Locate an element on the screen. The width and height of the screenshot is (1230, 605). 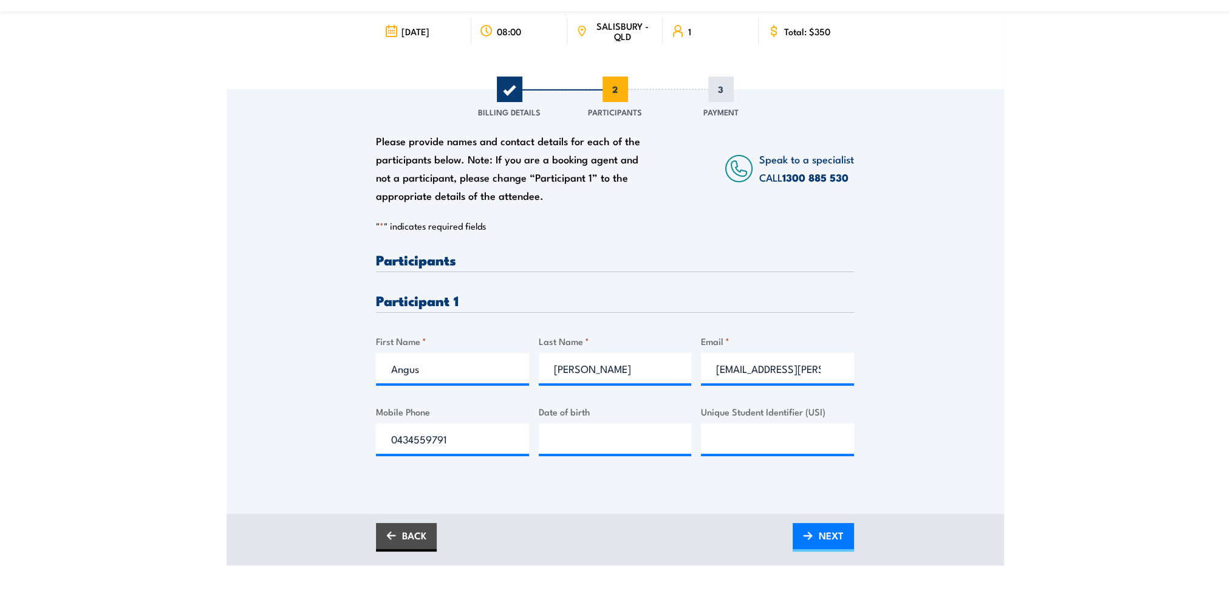
div: Please provide names and contact details for each of the participants below. Note: If you are a b... is located at coordinates (514, 168).